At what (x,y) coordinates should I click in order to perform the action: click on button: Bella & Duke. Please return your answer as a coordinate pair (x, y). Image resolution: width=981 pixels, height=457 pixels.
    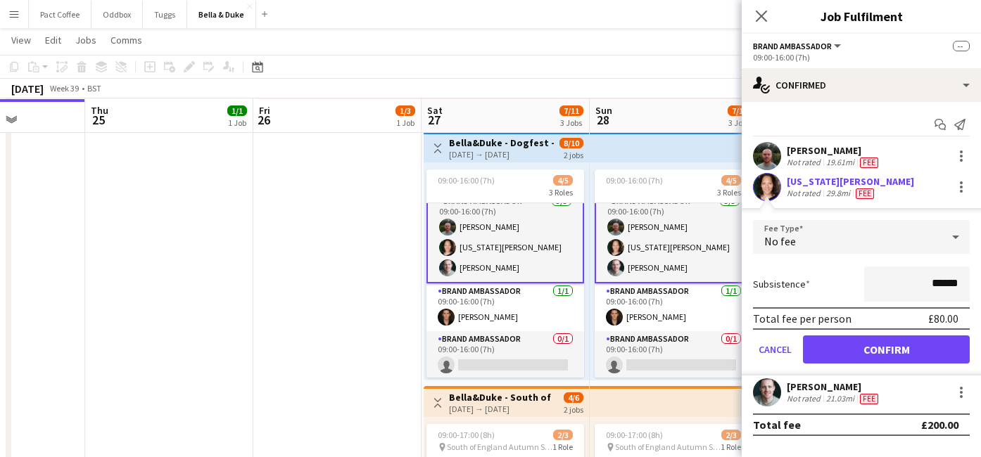
    Looking at the image, I should click on (222, 14).